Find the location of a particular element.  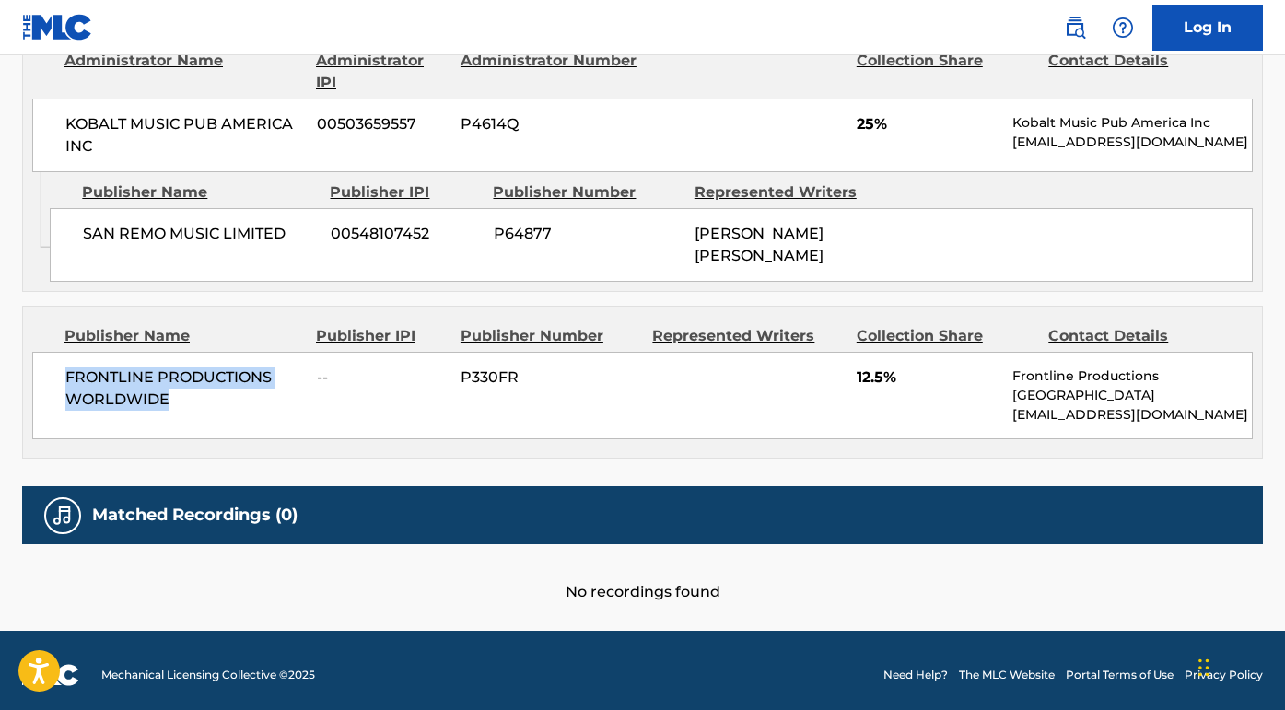

a: Portal Terms of Use is located at coordinates (1119, 675).